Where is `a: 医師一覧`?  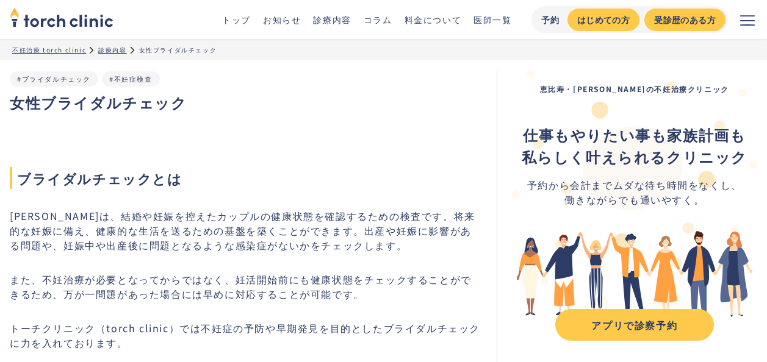
a: 医師一覧 is located at coordinates (492, 20).